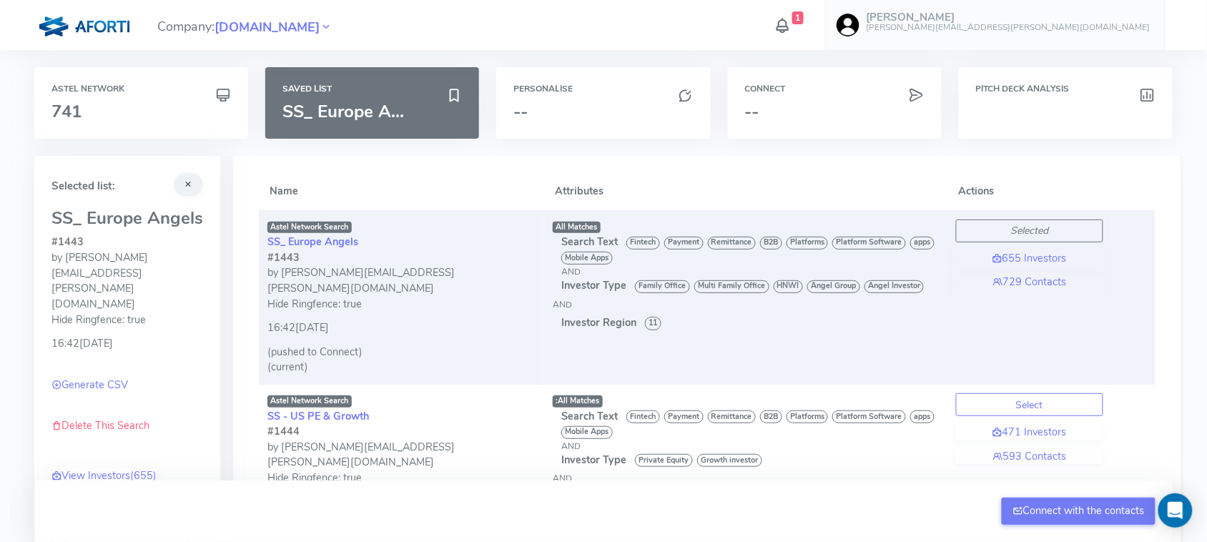  Describe the element at coordinates (318, 416) in the screenshot. I see `a: SS - US PE & Growth` at that location.